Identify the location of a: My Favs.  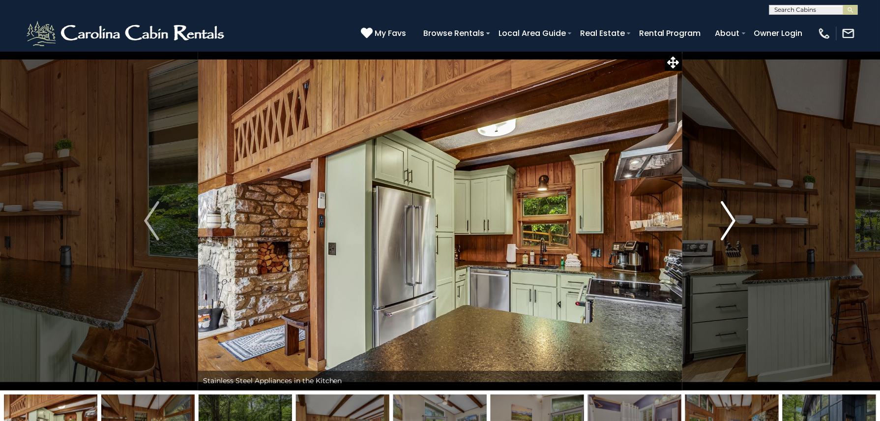
(384, 33).